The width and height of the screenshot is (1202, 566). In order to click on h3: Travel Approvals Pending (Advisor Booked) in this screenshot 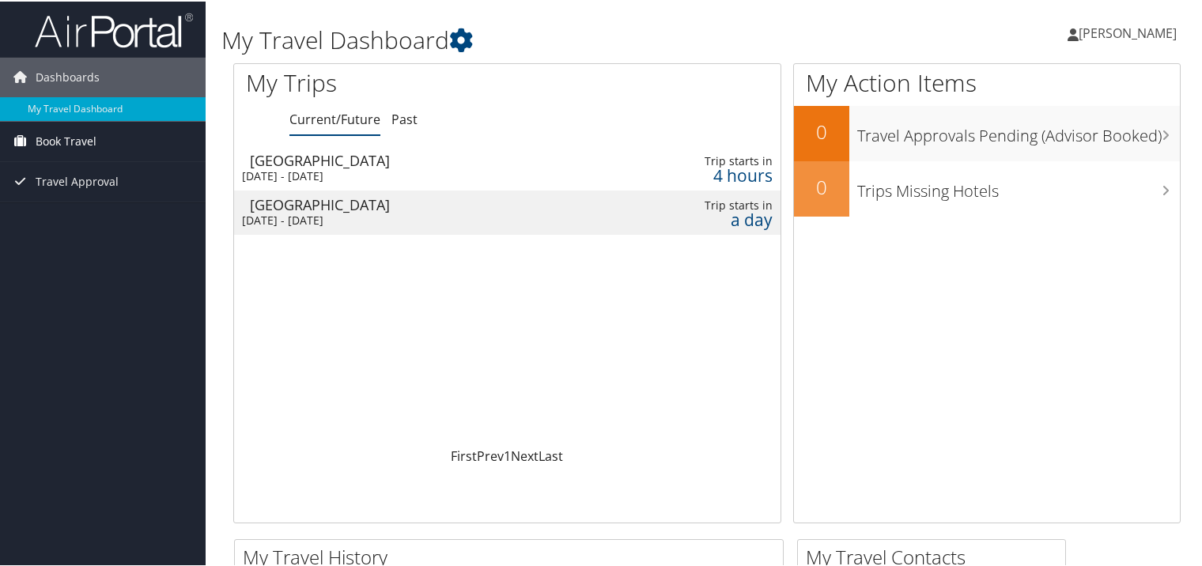, I will do `click(1018, 130)`.